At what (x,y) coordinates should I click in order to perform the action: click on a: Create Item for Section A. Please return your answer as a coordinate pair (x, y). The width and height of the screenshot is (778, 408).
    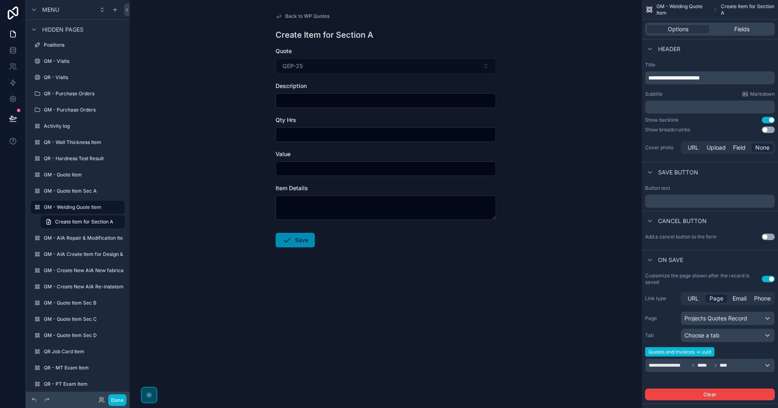
    Looking at the image, I should click on (83, 222).